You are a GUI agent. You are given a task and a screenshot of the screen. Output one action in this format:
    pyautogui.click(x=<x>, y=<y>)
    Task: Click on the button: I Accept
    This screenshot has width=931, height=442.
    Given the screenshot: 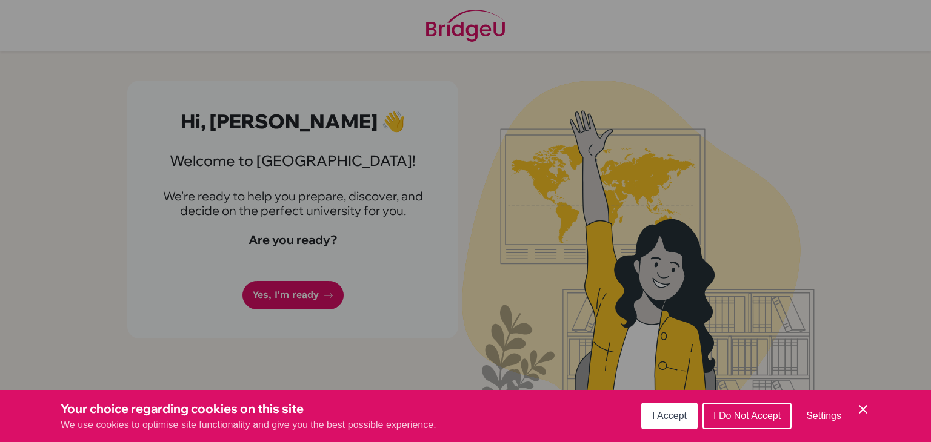 What is the action you would take?
    pyautogui.click(x=669, y=416)
    